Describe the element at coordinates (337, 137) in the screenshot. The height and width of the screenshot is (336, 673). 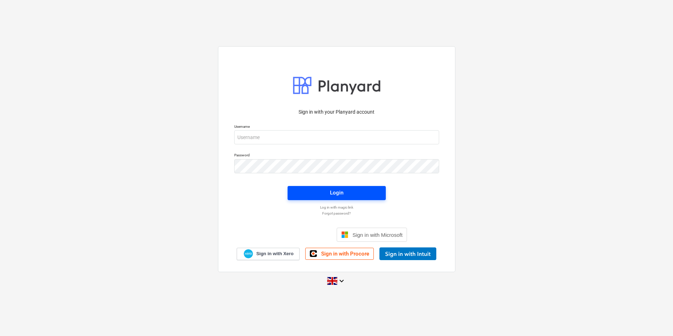
I see `input: Username` at that location.